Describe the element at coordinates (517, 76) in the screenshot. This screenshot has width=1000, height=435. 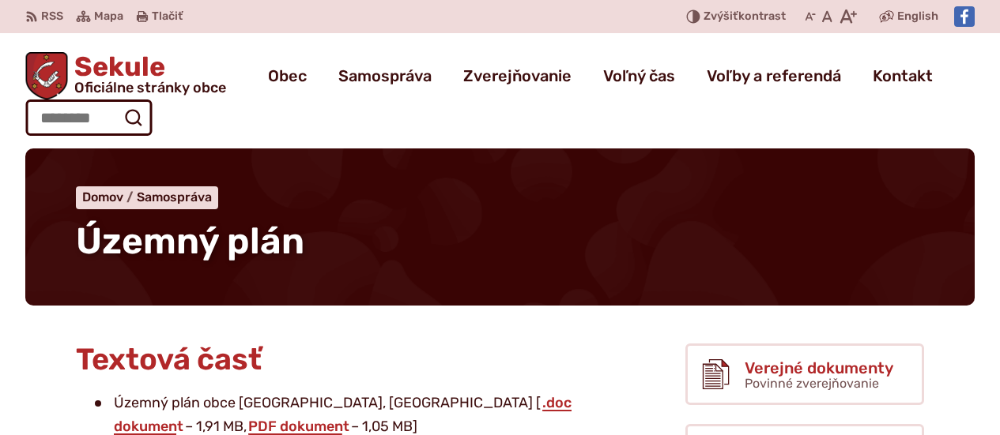
I see `a: Zverejňovanie` at that location.